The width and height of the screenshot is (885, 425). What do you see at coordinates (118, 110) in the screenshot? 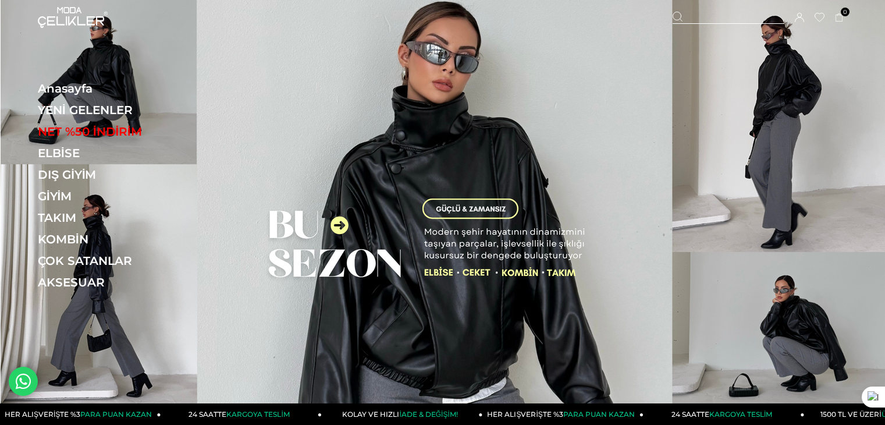
I see `a: YENİ GELENLER` at bounding box center [118, 110].